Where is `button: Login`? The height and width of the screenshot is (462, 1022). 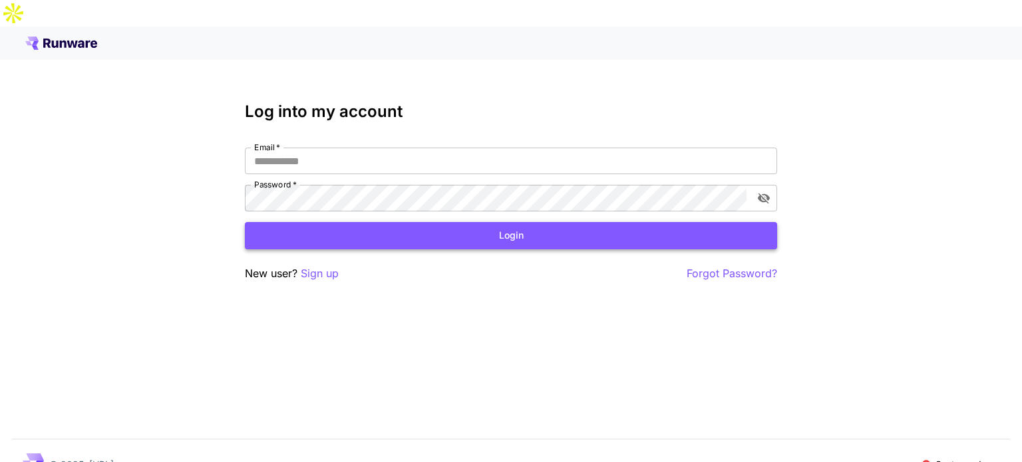 button: Login is located at coordinates (511, 235).